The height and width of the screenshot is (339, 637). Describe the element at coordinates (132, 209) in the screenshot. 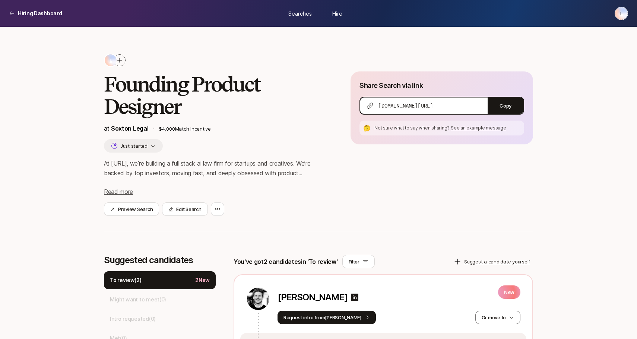

I see `button: Preview Search` at that location.